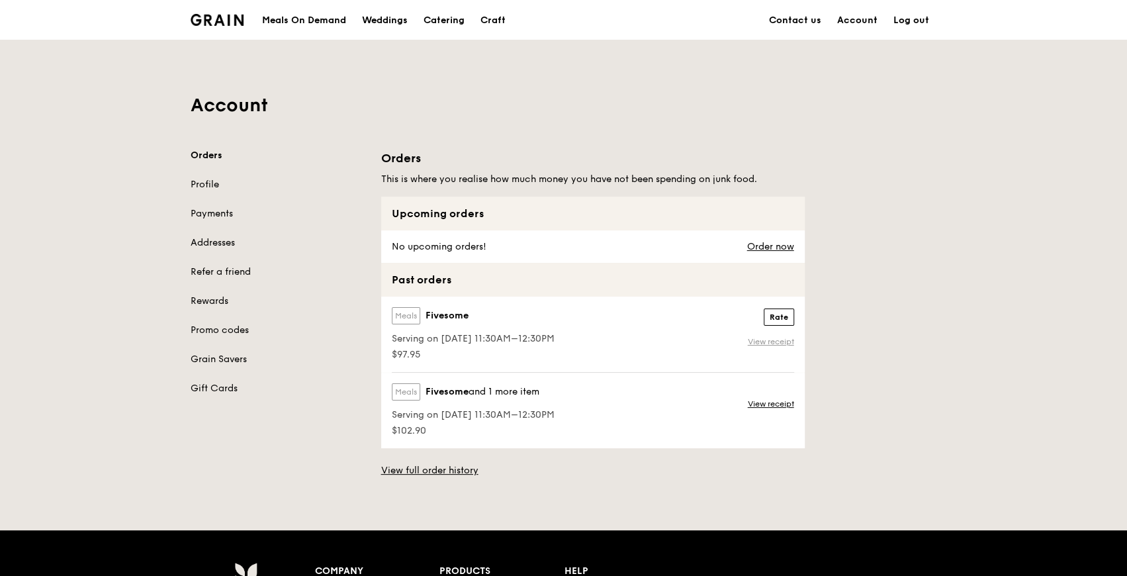  I want to click on a: Craft, so click(493, 21).